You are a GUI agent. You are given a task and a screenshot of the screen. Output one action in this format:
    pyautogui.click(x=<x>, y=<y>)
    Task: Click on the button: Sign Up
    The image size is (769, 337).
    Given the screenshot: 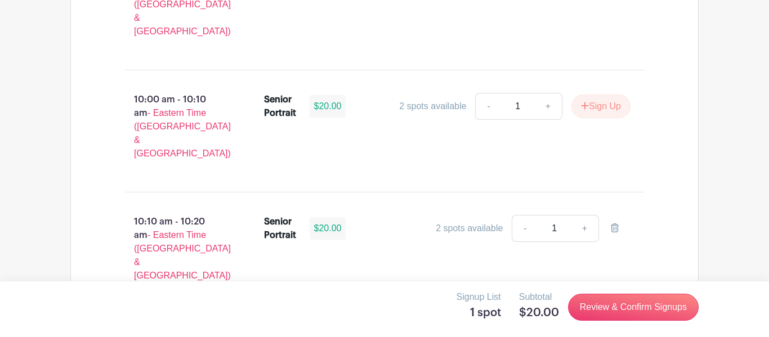 What is the action you would take?
    pyautogui.click(x=601, y=106)
    